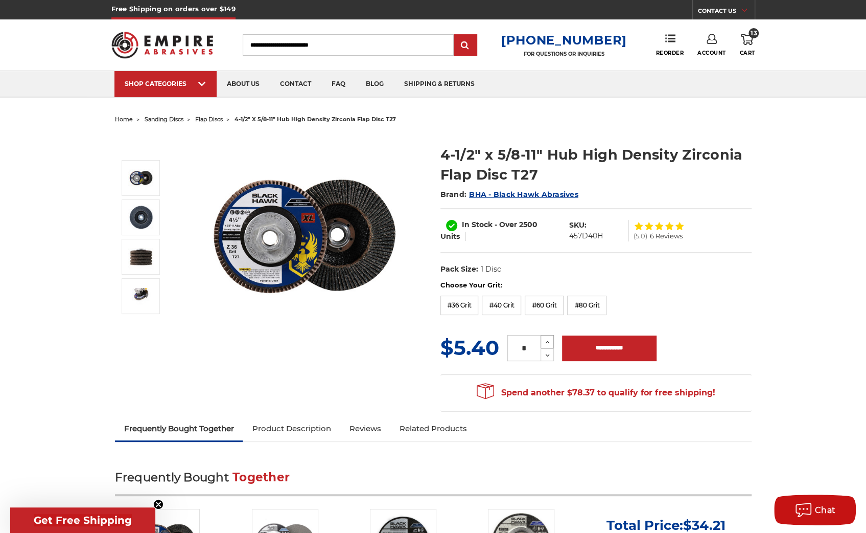  I want to click on a: faq, so click(338, 84).